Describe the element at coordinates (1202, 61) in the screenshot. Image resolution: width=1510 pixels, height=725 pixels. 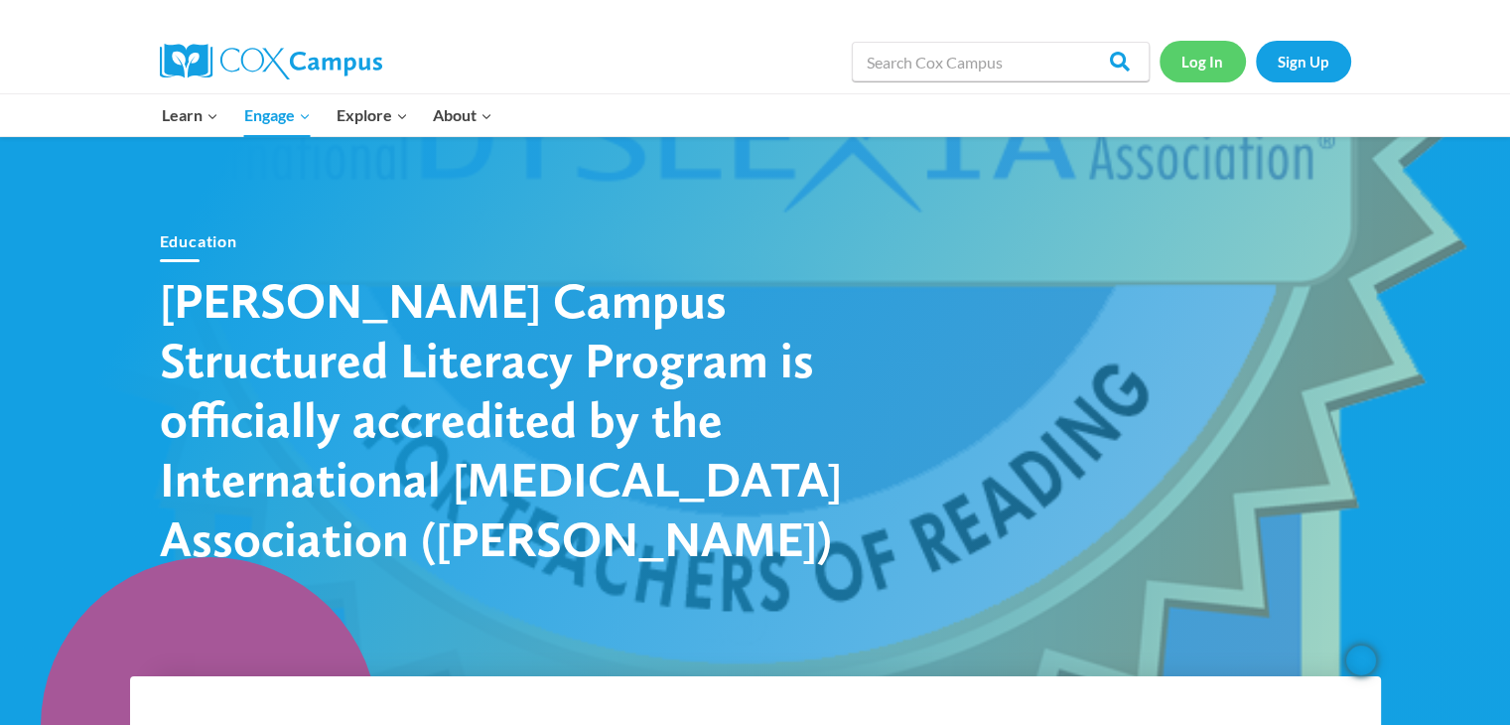
I see `a: Log In` at that location.